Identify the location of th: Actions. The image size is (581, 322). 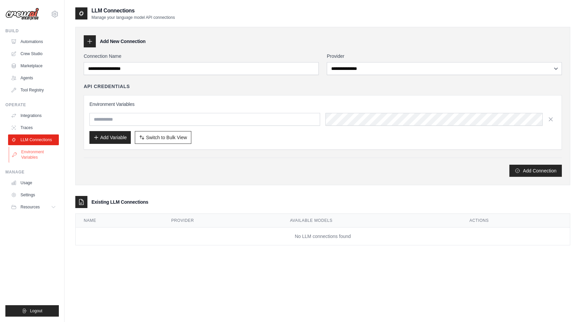
(515, 220).